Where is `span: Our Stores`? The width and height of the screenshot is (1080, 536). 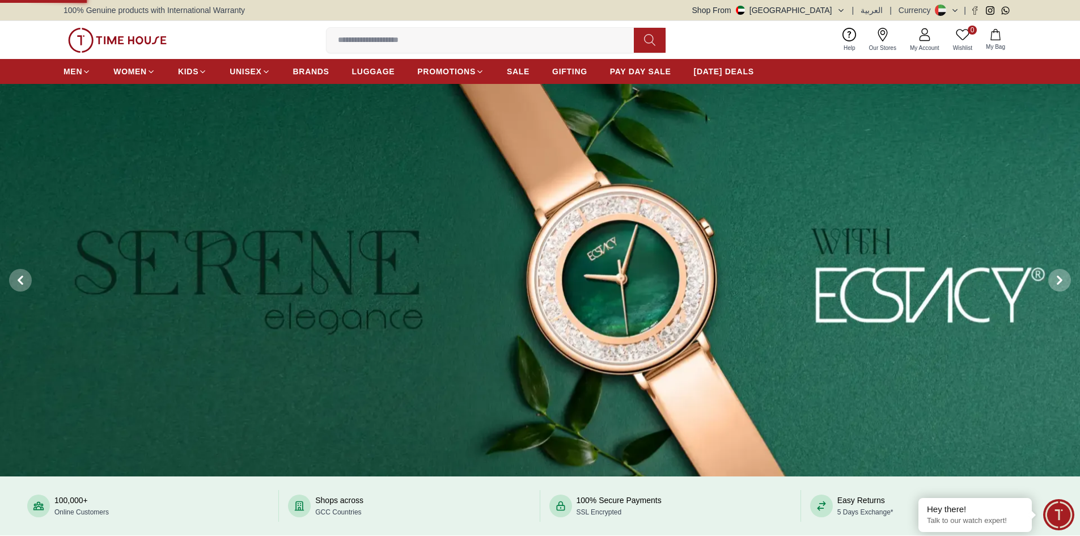 span: Our Stores is located at coordinates (883, 48).